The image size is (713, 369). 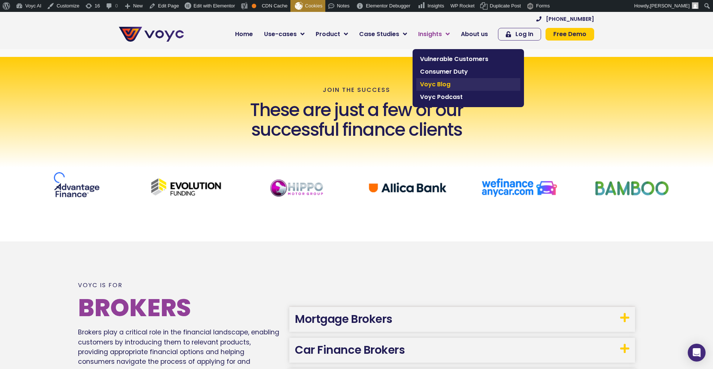 I want to click on a: Use-cases, so click(x=284, y=34).